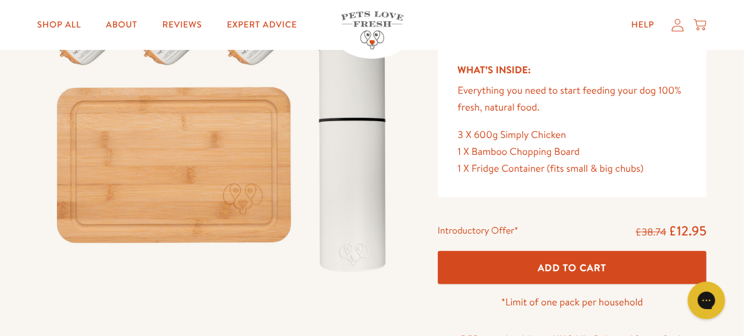 This screenshot has width=744, height=336. Describe the element at coordinates (572, 267) in the screenshot. I see `span: Add To Cart` at that location.